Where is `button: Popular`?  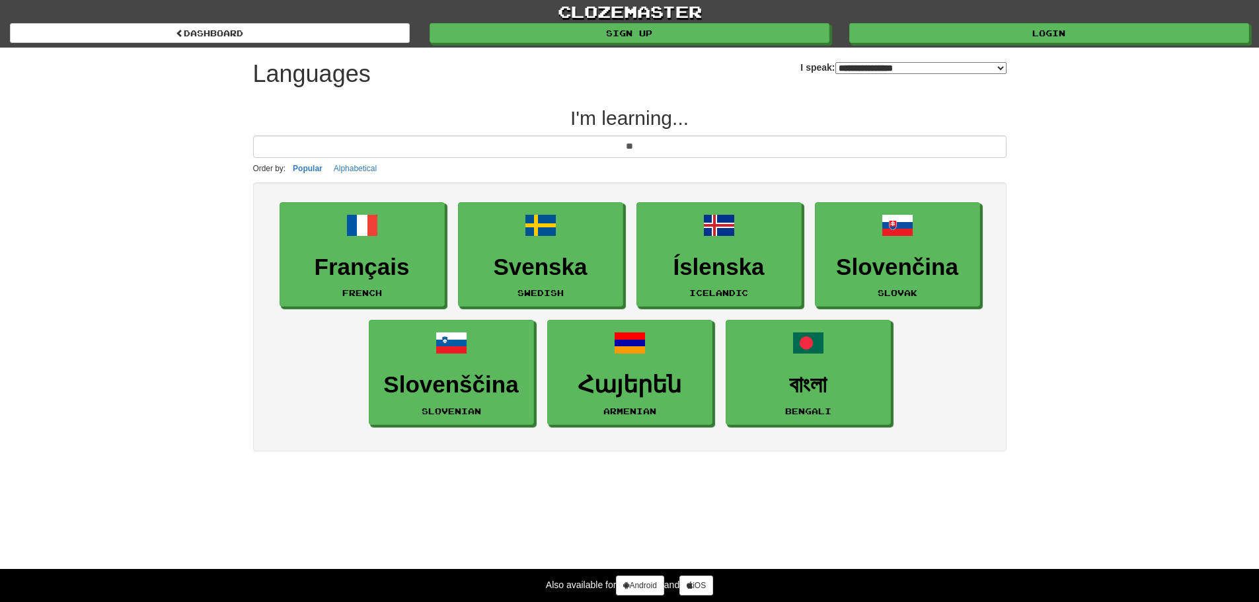 button: Popular is located at coordinates (307, 168).